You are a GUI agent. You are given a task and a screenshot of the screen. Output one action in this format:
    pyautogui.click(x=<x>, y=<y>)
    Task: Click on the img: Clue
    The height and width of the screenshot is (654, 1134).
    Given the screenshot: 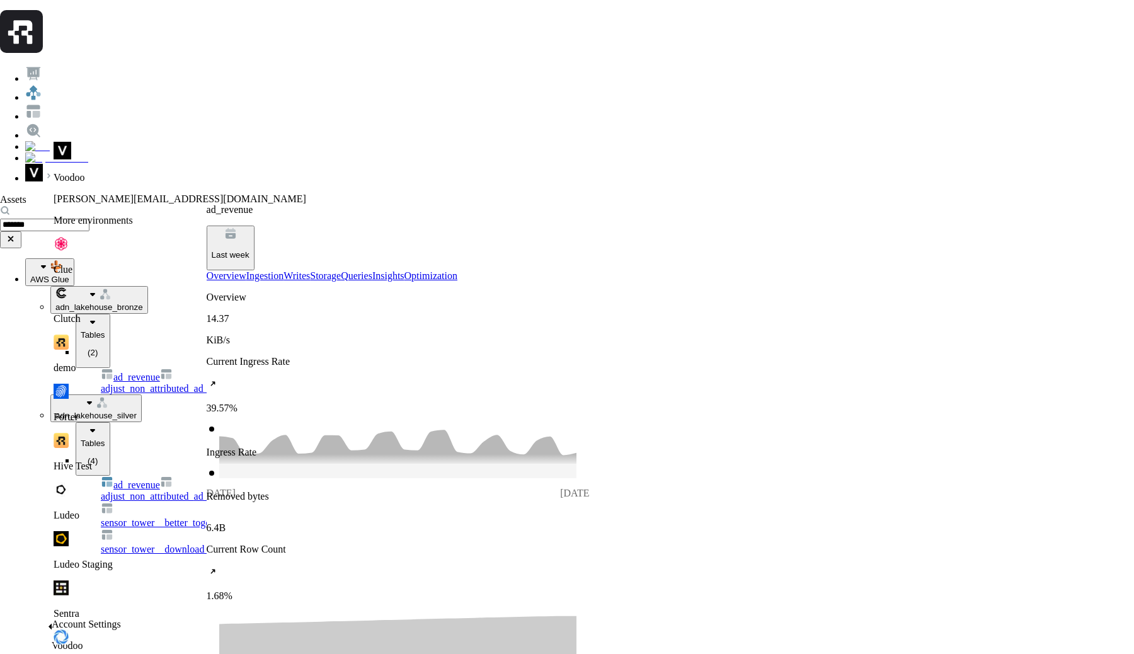 What is the action you would take?
    pyautogui.click(x=61, y=244)
    